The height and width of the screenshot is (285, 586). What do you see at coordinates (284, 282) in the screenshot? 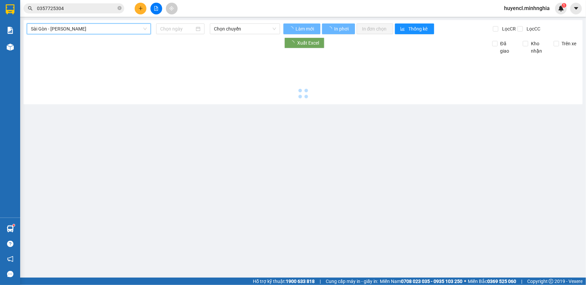
I see `span: Hỗ trợ kỹ thuật:` at bounding box center [284, 282].